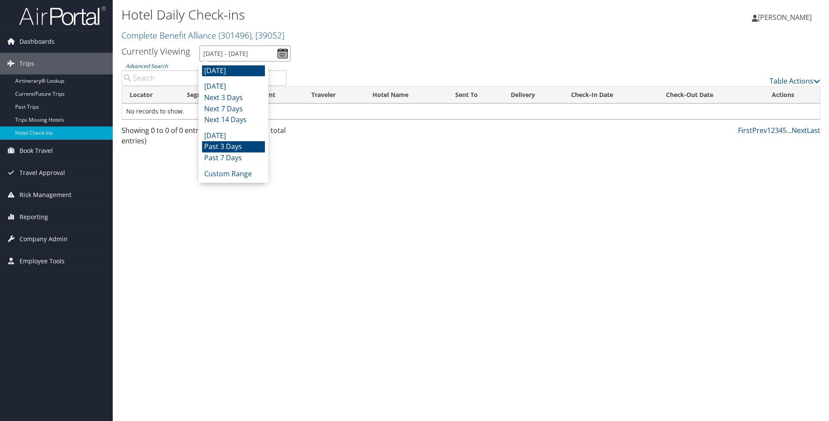 The image size is (829, 421). Describe the element at coordinates (150, 95) in the screenshot. I see `th: Locator: activate to sort column ascending` at that location.